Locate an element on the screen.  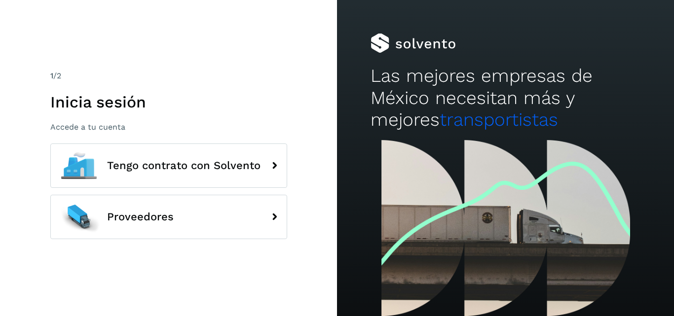
p: Accede a tu cuenta is located at coordinates (169, 127).